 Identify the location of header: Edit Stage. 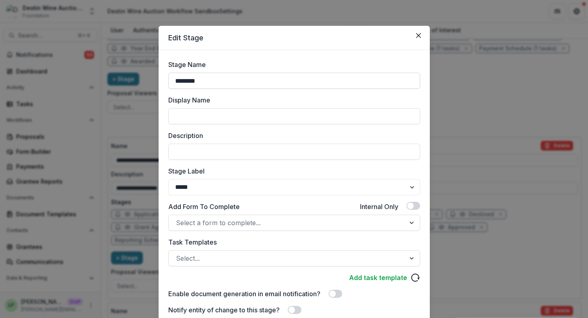
(294, 38).